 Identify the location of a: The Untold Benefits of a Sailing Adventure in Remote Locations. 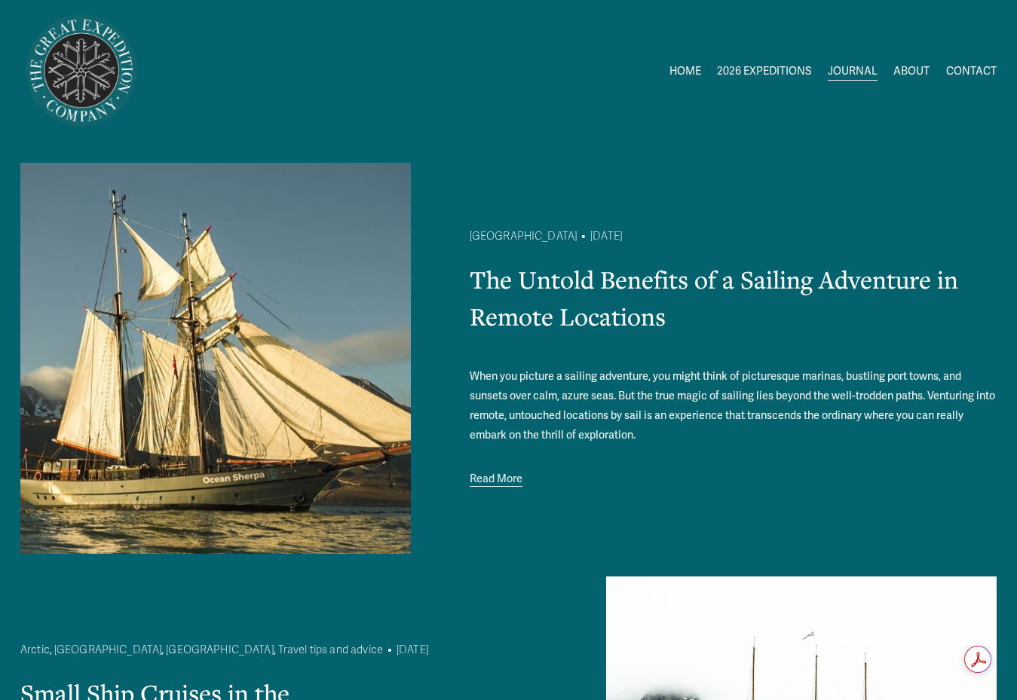
(714, 298).